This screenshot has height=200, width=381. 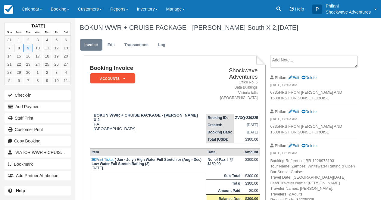 I want to click on strong: No. of Pax, so click(x=217, y=160).